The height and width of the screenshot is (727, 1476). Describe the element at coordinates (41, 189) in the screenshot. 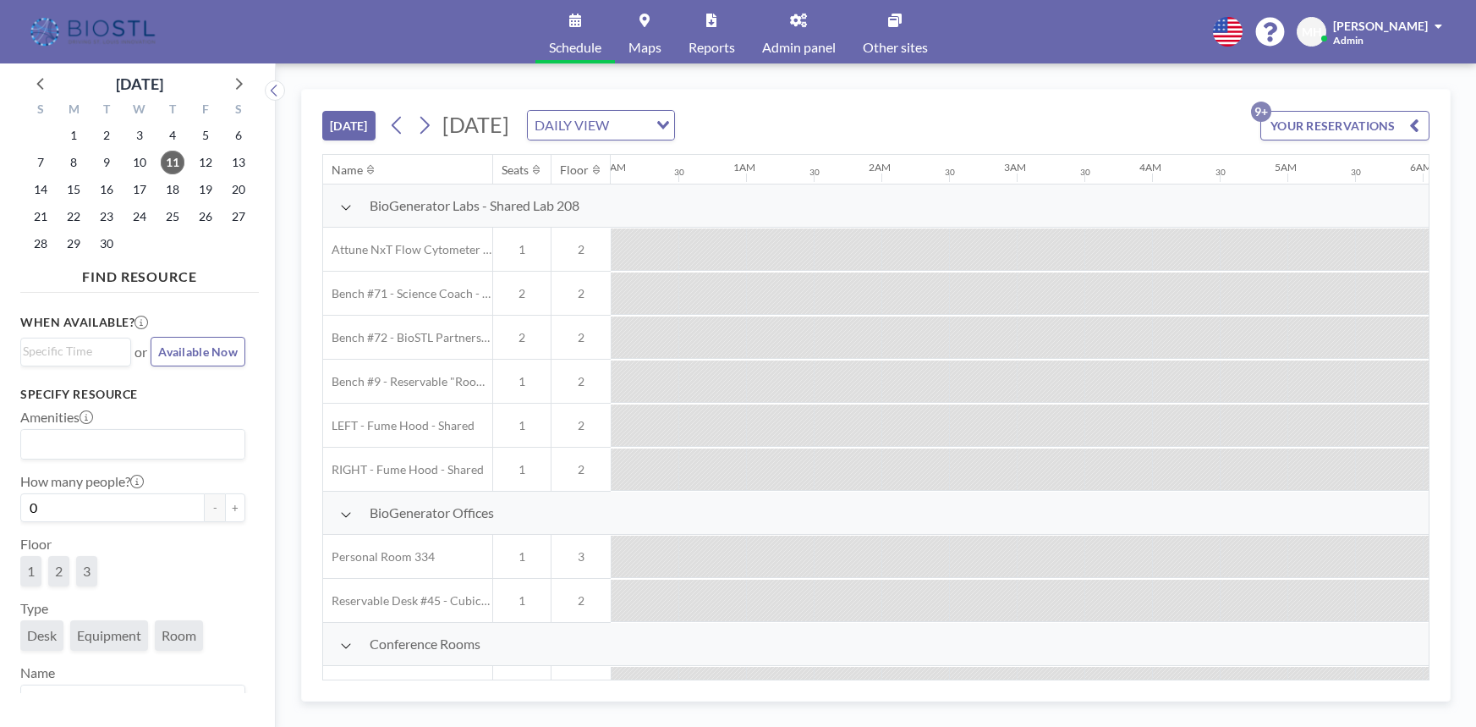

I see `span: Sunday, September 14, 2025` at that location.